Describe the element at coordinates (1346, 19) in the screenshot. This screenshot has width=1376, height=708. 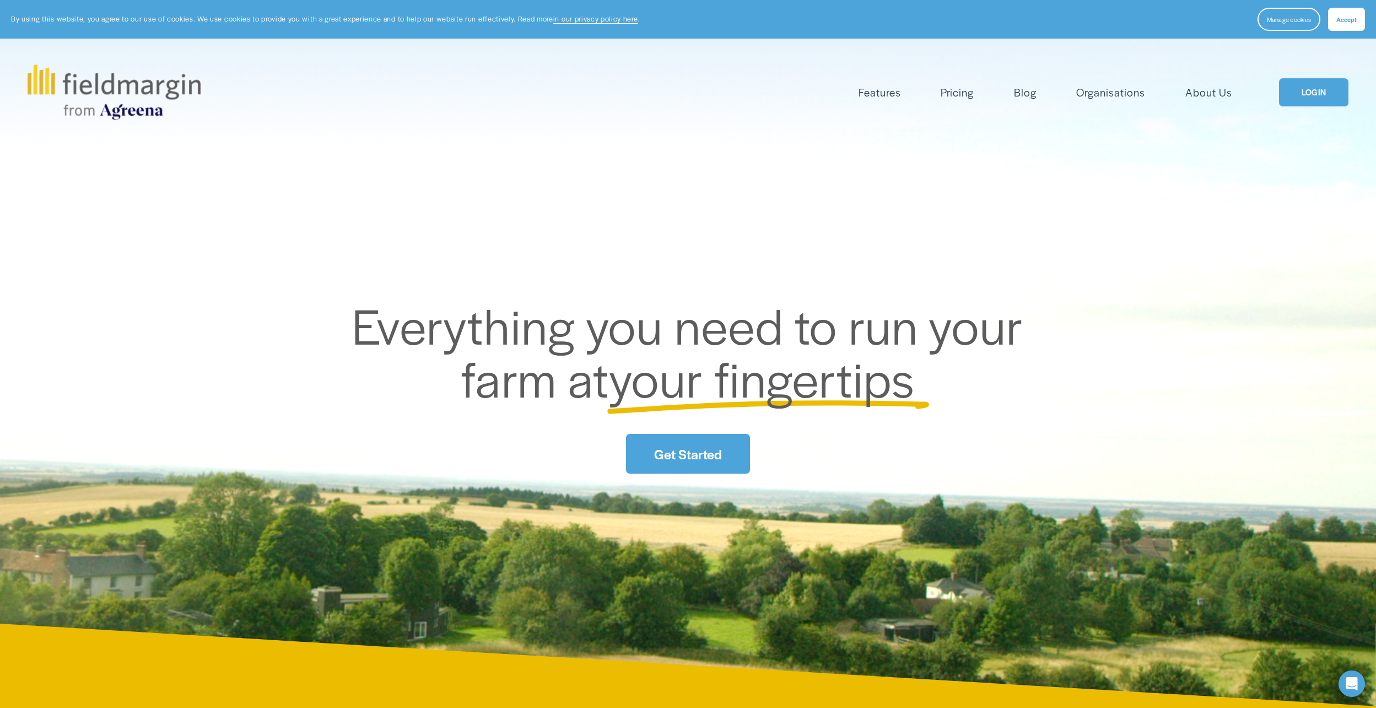
I see `button: Accept` at that location.